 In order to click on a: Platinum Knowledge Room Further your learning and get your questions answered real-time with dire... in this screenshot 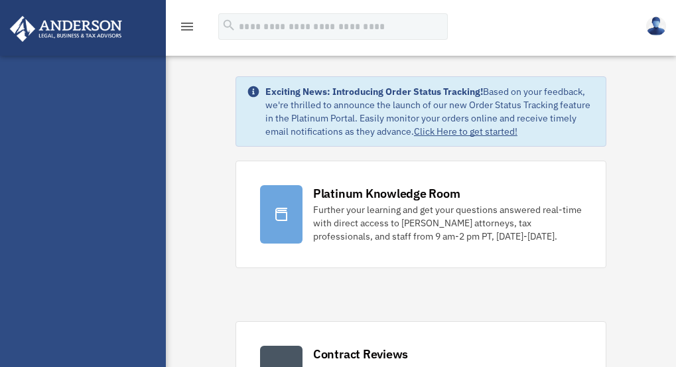, I will do `click(421, 214)`.